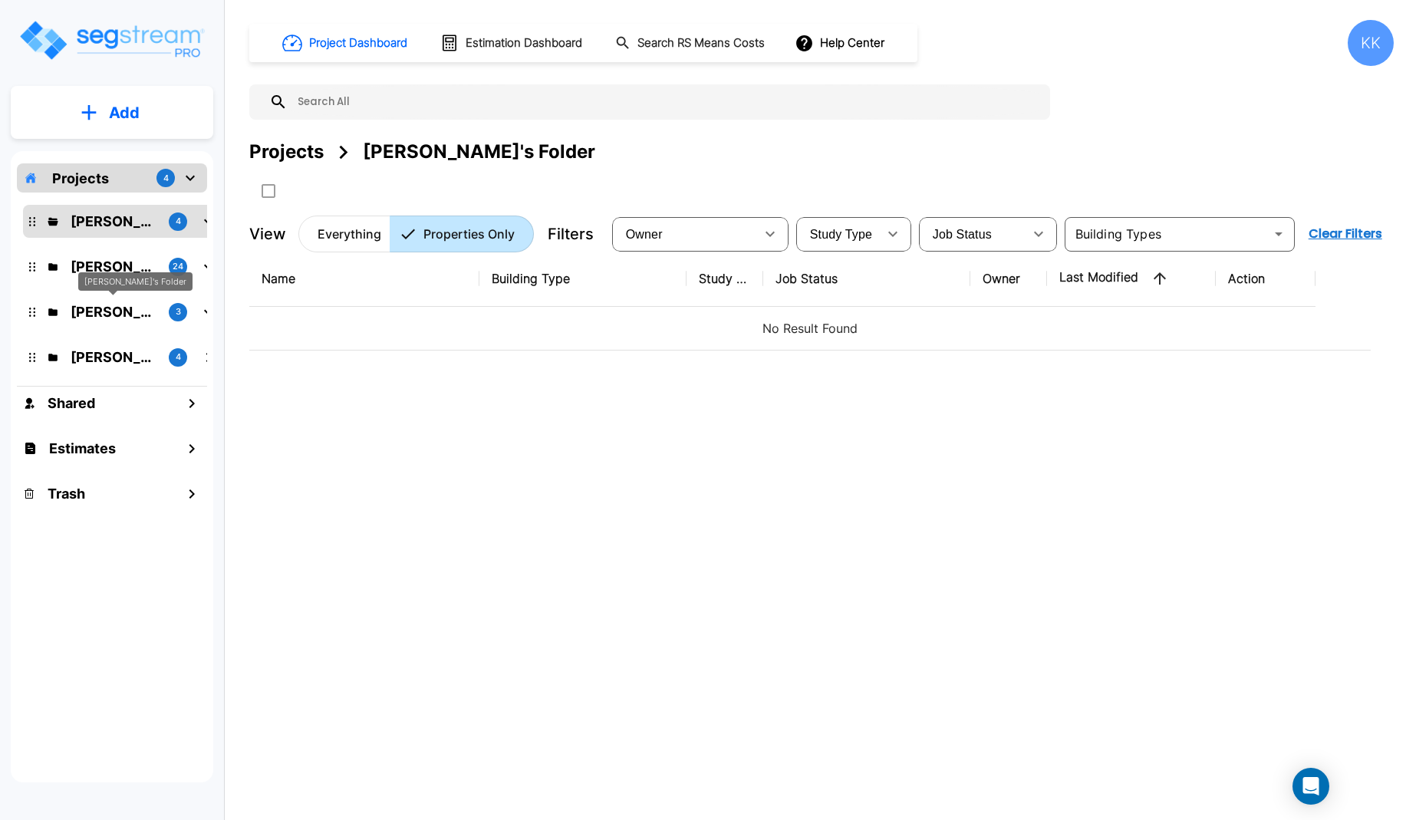  What do you see at coordinates (1279, 234) in the screenshot?
I see `button: Open` at bounding box center [1279, 234].